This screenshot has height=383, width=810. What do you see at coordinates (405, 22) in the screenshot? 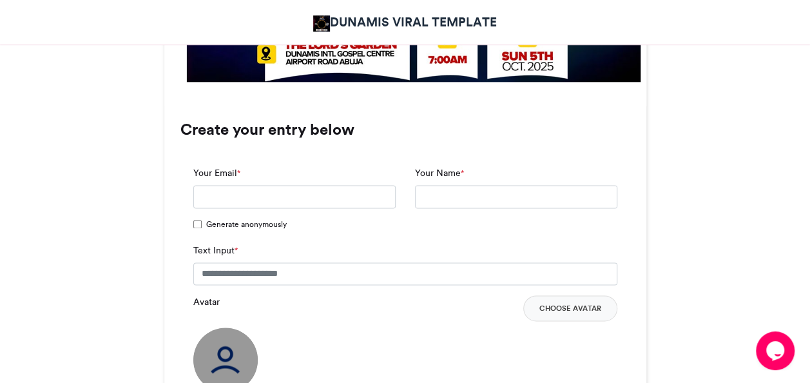
I see `a: DUNAMIS VIRAL TEMPLATE` at bounding box center [405, 22].